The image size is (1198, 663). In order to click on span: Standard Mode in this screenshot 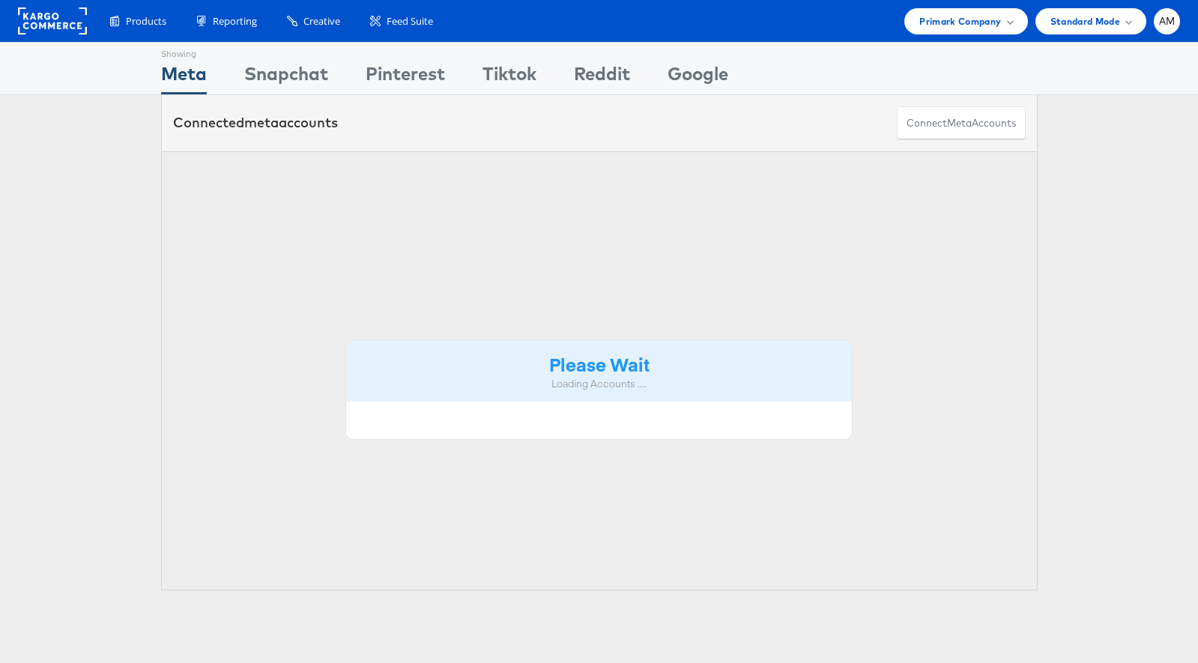, I will do `click(1085, 21)`.